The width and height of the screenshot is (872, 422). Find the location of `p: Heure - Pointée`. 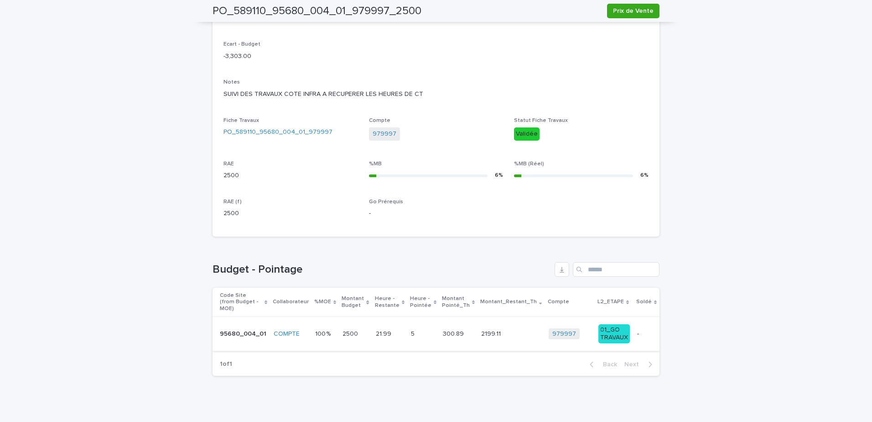

p: Heure - Pointée is located at coordinates (421, 302).